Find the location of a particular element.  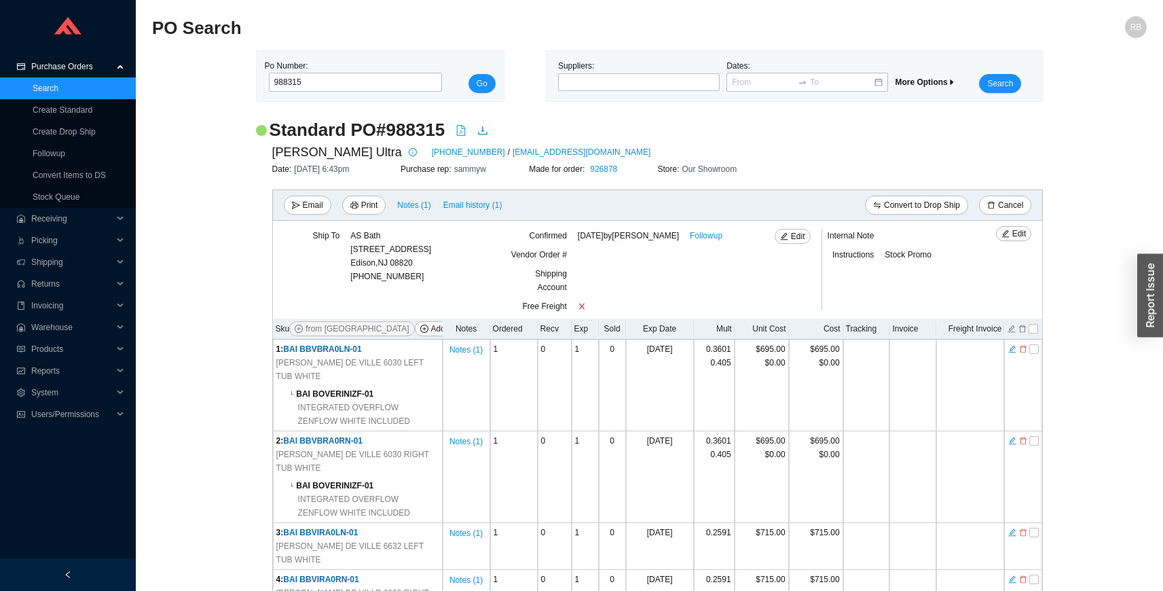

span: Receiving is located at coordinates (72, 219).